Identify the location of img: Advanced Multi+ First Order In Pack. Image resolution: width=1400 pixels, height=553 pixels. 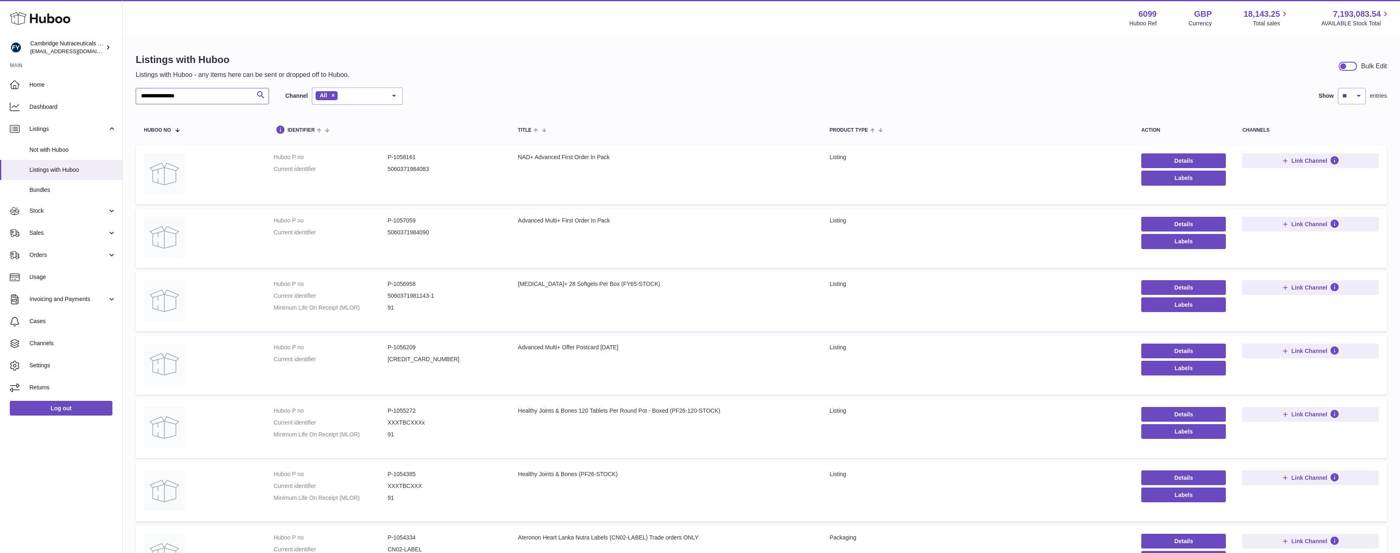
(164, 237).